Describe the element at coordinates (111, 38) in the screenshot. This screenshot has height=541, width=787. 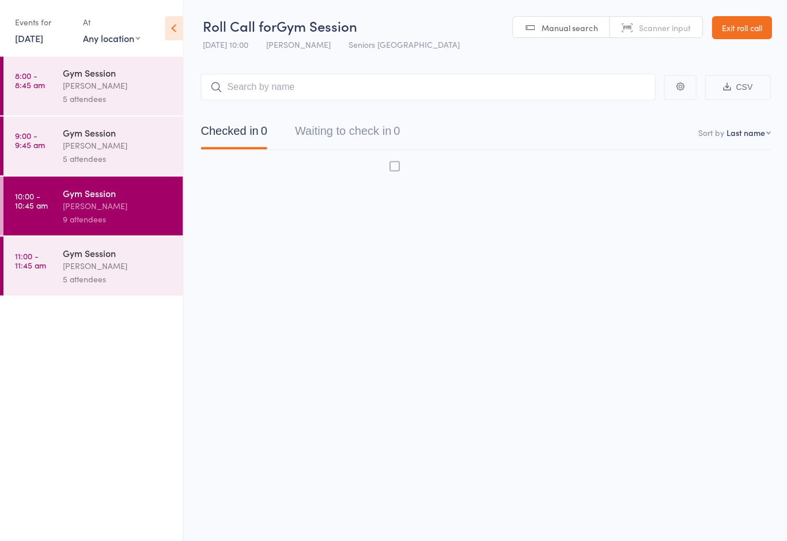
I see `div: Any location` at that location.